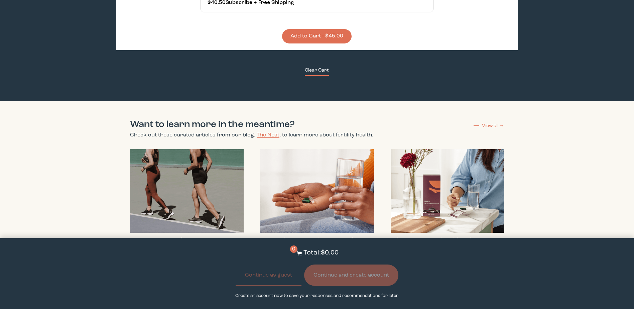  I want to click on a: View all →, so click(489, 126).